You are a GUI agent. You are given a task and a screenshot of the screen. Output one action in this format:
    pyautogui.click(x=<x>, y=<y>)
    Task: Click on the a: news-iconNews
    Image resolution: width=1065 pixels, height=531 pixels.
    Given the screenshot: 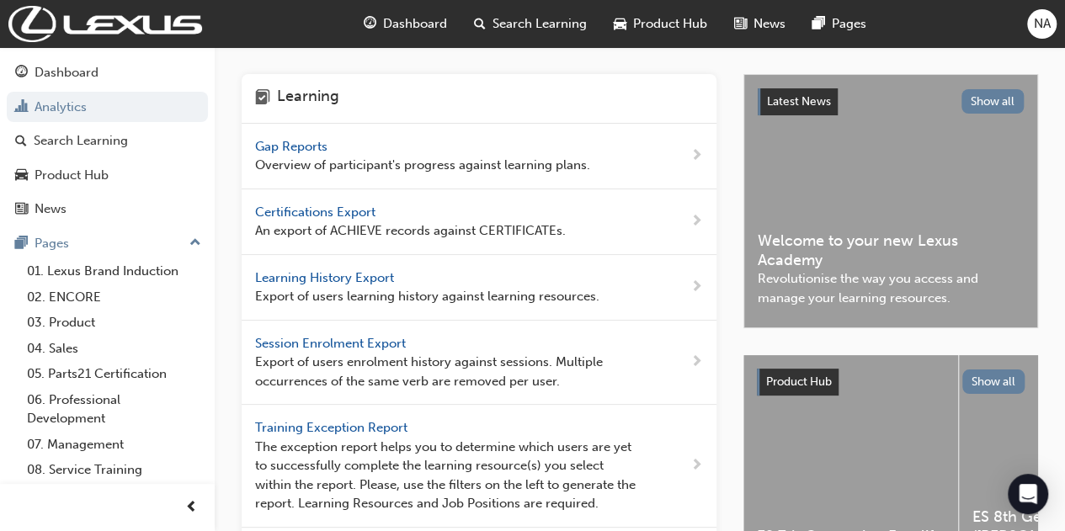 What is the action you would take?
    pyautogui.click(x=760, y=24)
    